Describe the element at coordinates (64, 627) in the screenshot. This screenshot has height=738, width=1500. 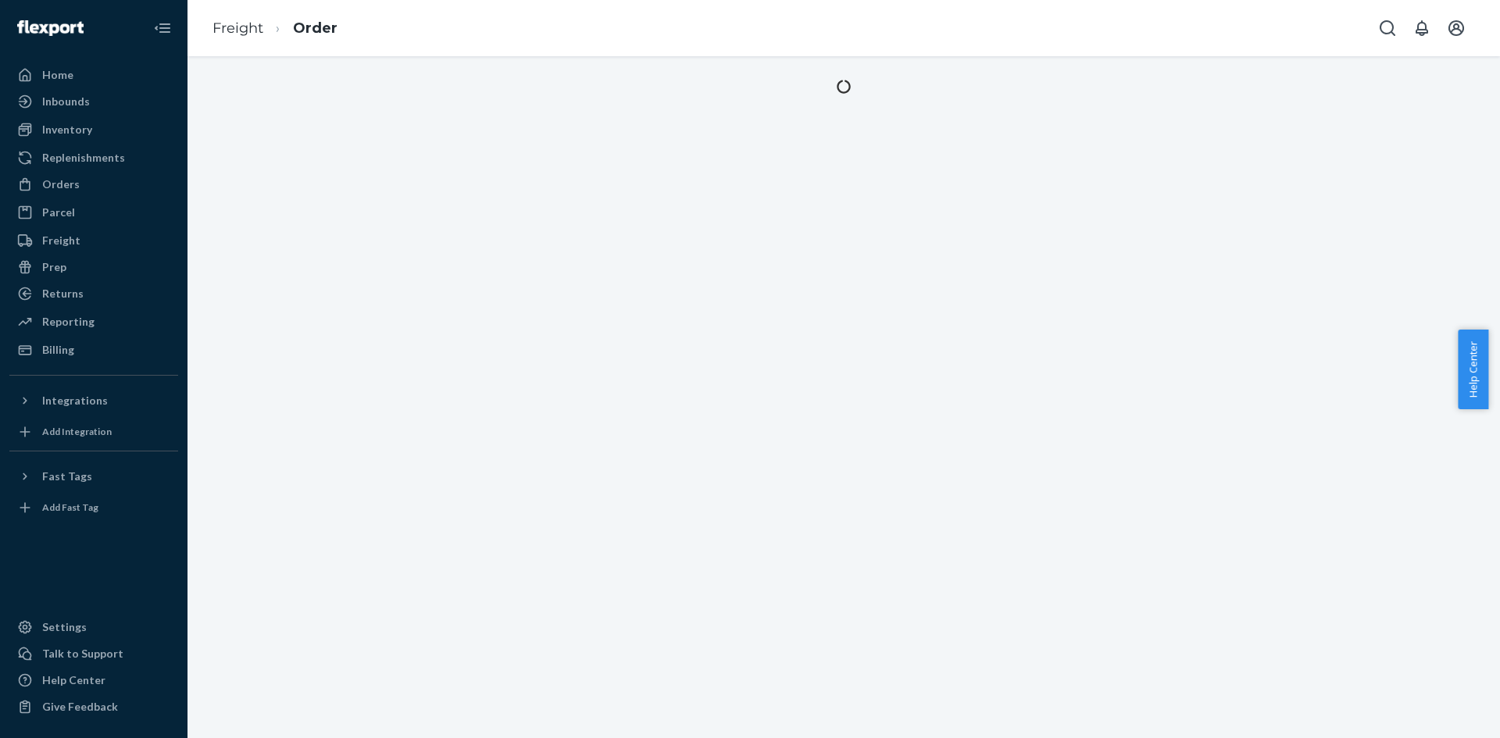
I see `div: Settings` at that location.